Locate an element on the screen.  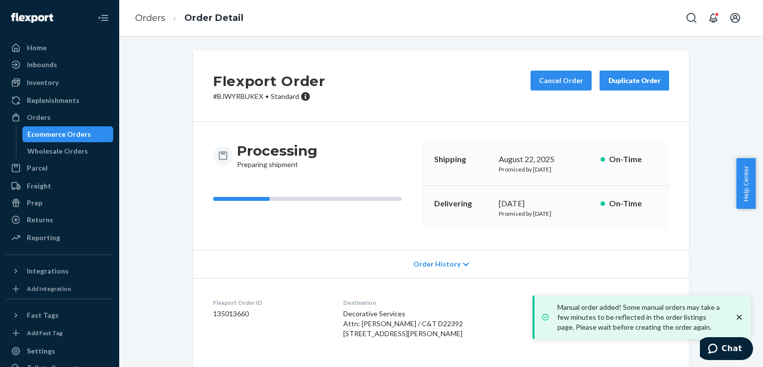
p: Delivering is located at coordinates (462, 203).